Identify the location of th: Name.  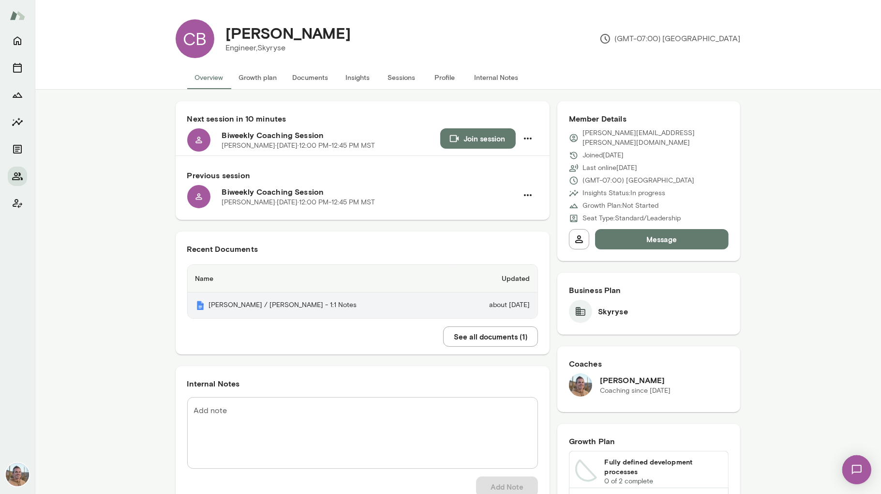
(320, 278).